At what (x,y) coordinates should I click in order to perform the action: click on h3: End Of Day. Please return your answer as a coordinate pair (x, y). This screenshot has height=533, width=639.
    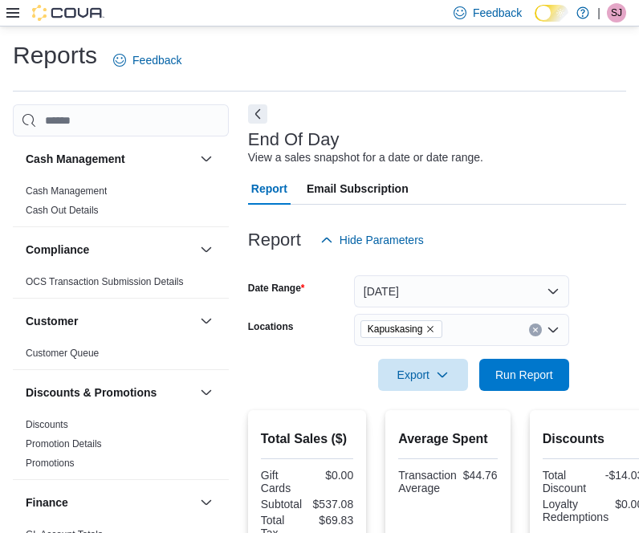
    Looking at the image, I should click on (294, 140).